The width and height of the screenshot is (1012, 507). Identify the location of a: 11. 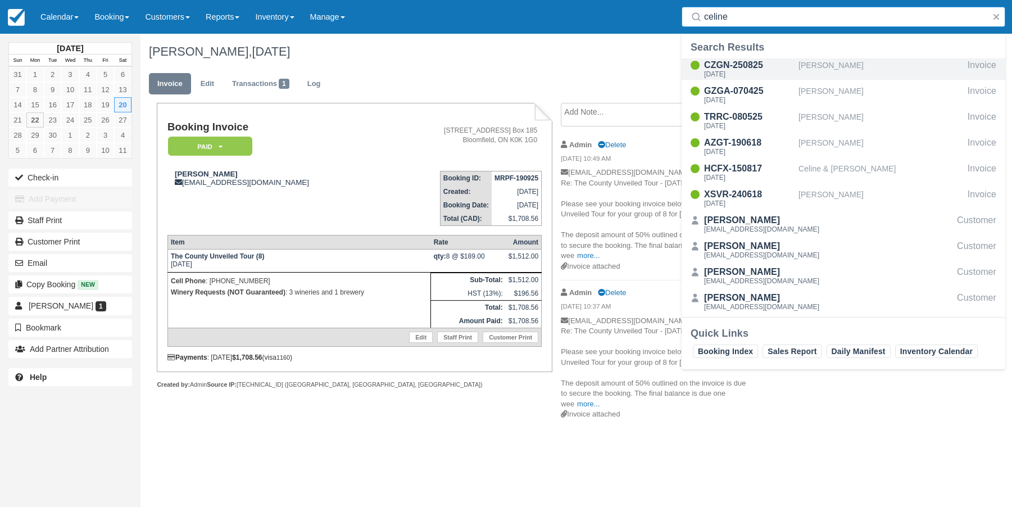
(122, 150).